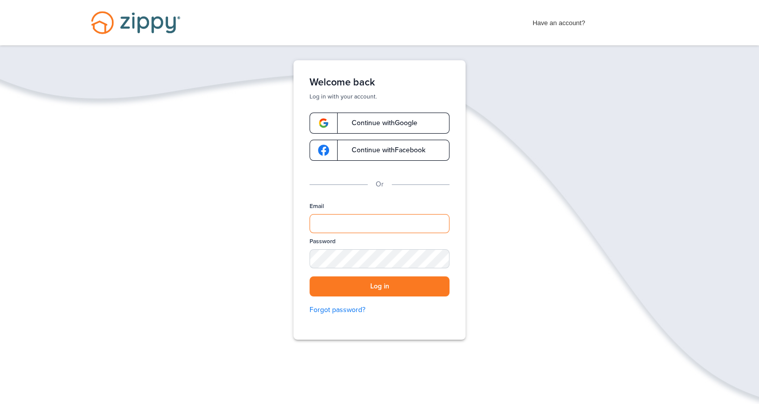  What do you see at coordinates (323, 241) in the screenshot?
I see `label: Password` at bounding box center [323, 241].